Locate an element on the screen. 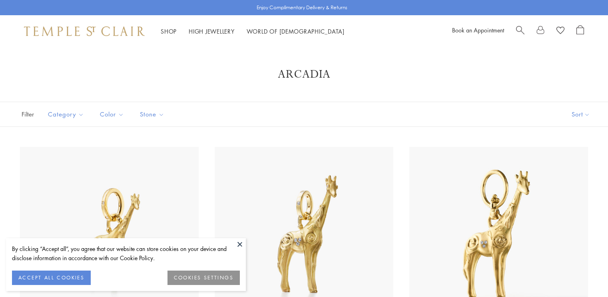 This screenshot has height=297, width=608. button: ACCEPT ALL COOKIES is located at coordinates (51, 277).